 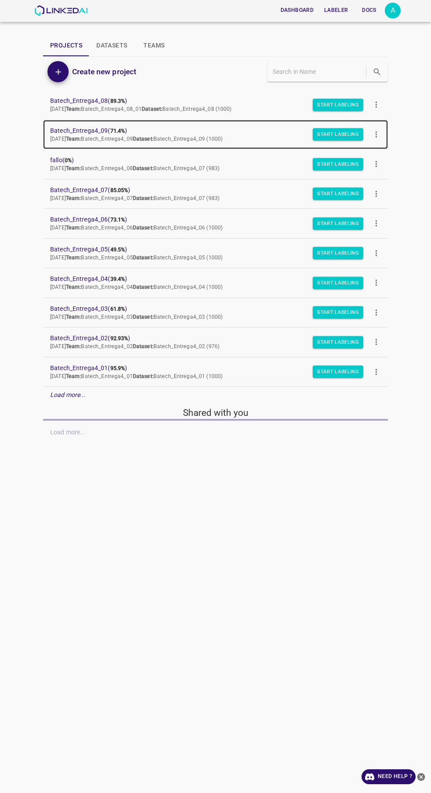 I want to click on span: Batech_Entrega4_08 ( ), so click(x=208, y=101).